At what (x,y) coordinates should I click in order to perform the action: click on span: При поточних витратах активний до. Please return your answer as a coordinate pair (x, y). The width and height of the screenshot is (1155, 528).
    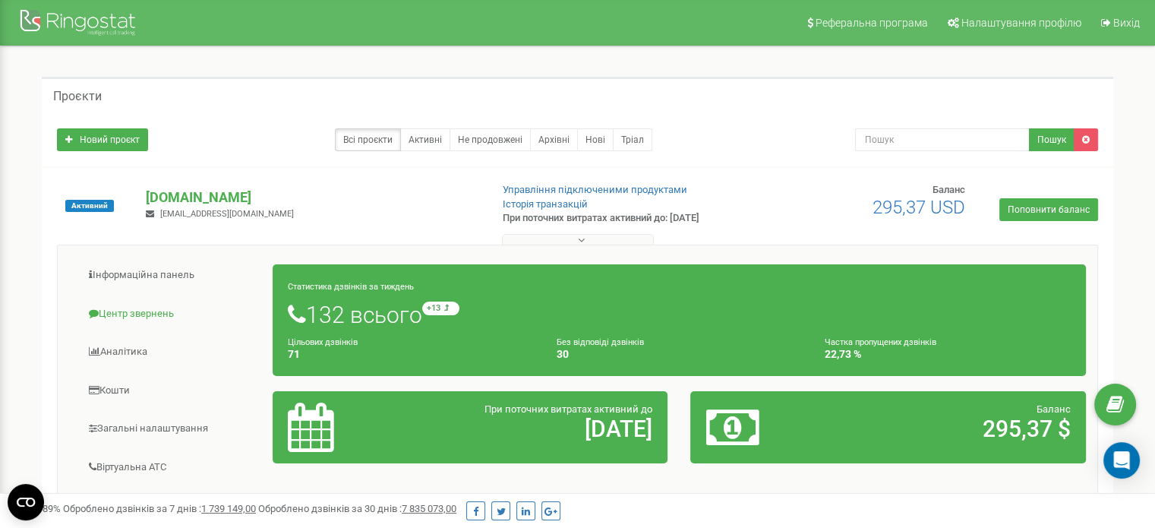
    Looking at the image, I should click on (568, 409).